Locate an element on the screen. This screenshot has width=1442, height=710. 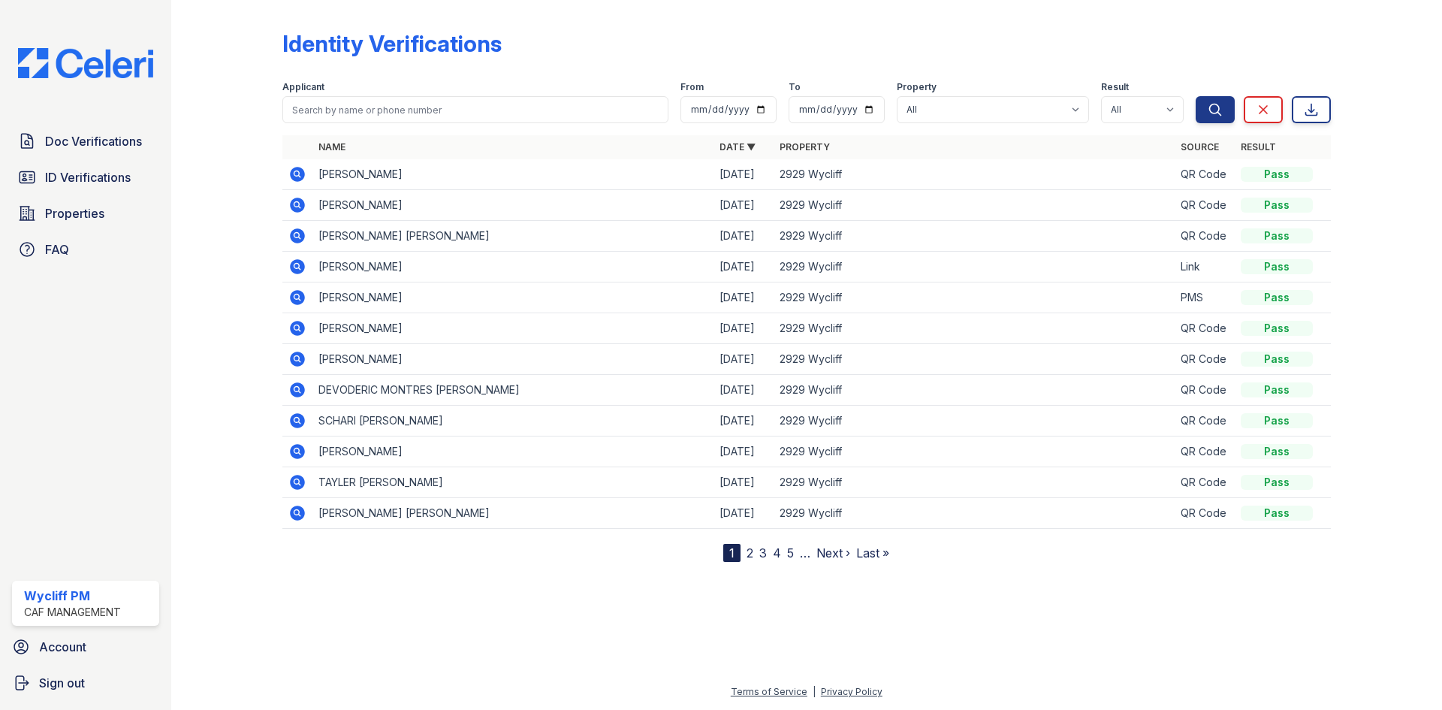
a: 2 is located at coordinates (750, 553).